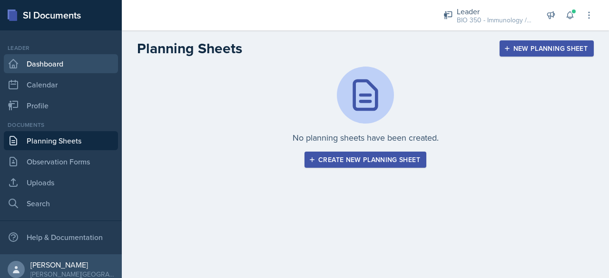 The height and width of the screenshot is (278, 609). Describe the element at coordinates (189, 49) in the screenshot. I see `h2: Planning Sheets` at that location.